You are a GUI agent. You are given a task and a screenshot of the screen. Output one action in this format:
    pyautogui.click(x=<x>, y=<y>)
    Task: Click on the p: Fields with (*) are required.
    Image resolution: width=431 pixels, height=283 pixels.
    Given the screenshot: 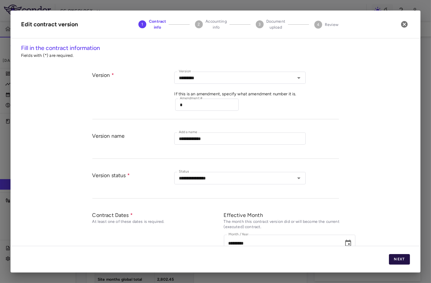 What is the action you would take?
    pyautogui.click(x=215, y=56)
    